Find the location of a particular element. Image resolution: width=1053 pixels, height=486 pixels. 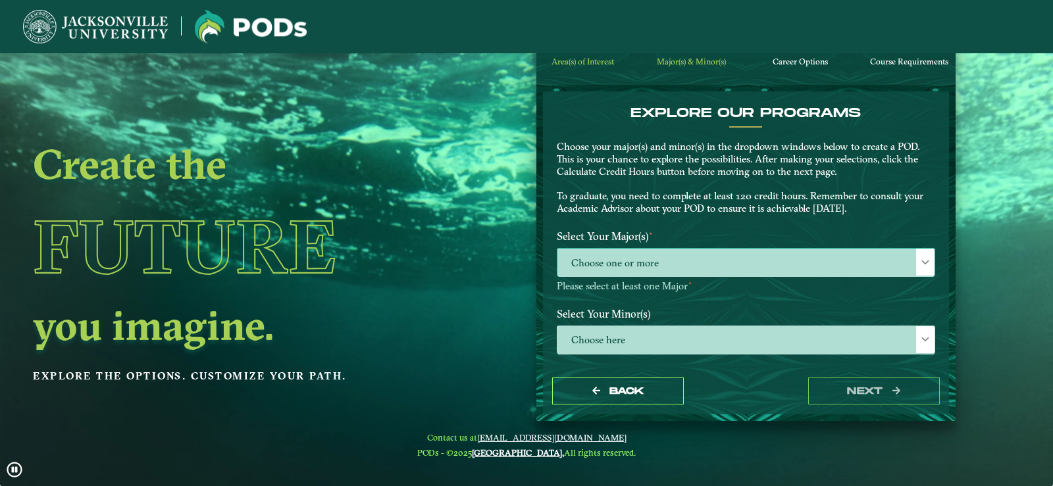

h4: EXPLORE OUR PROGRAMS is located at coordinates (745, 113).